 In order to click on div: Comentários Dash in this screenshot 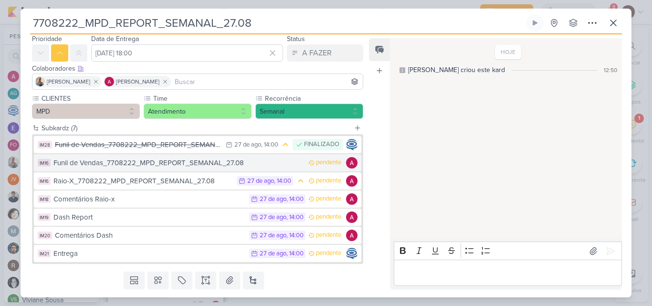, I will do `click(150, 235)`.